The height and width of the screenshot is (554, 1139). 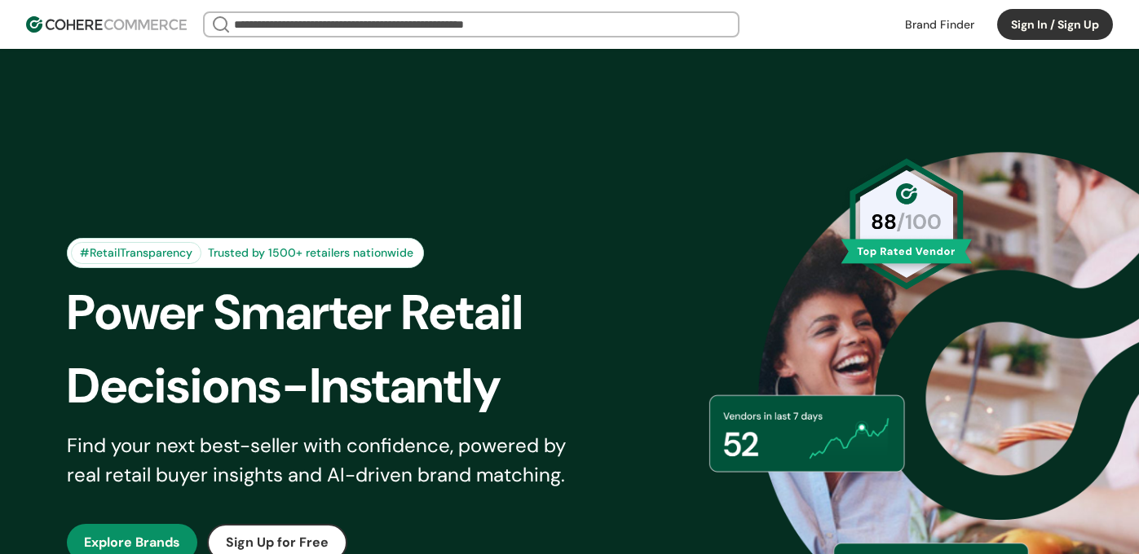 What do you see at coordinates (1055, 24) in the screenshot?
I see `button: Sign In / Sign Up` at bounding box center [1055, 24].